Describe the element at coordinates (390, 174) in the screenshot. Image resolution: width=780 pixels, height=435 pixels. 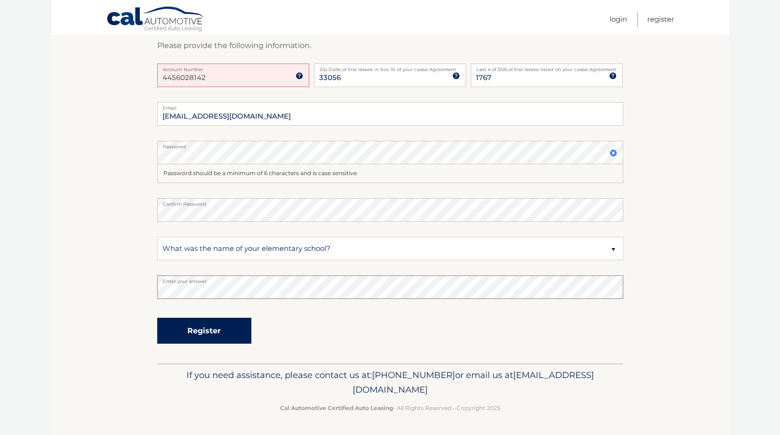
I see `div: Password should be a minimum of 6 characters and is case sensitive` at that location.